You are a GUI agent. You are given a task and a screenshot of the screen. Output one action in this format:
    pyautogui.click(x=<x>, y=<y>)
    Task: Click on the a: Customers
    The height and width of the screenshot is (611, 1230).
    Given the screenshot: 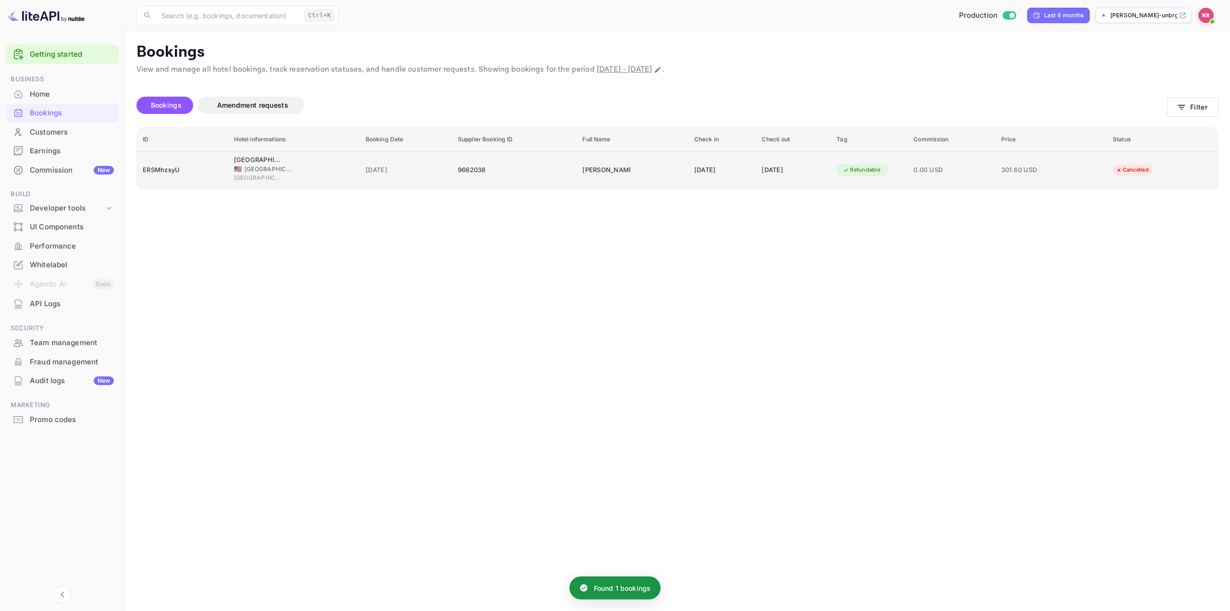 What is the action you would take?
    pyautogui.click(x=62, y=132)
    